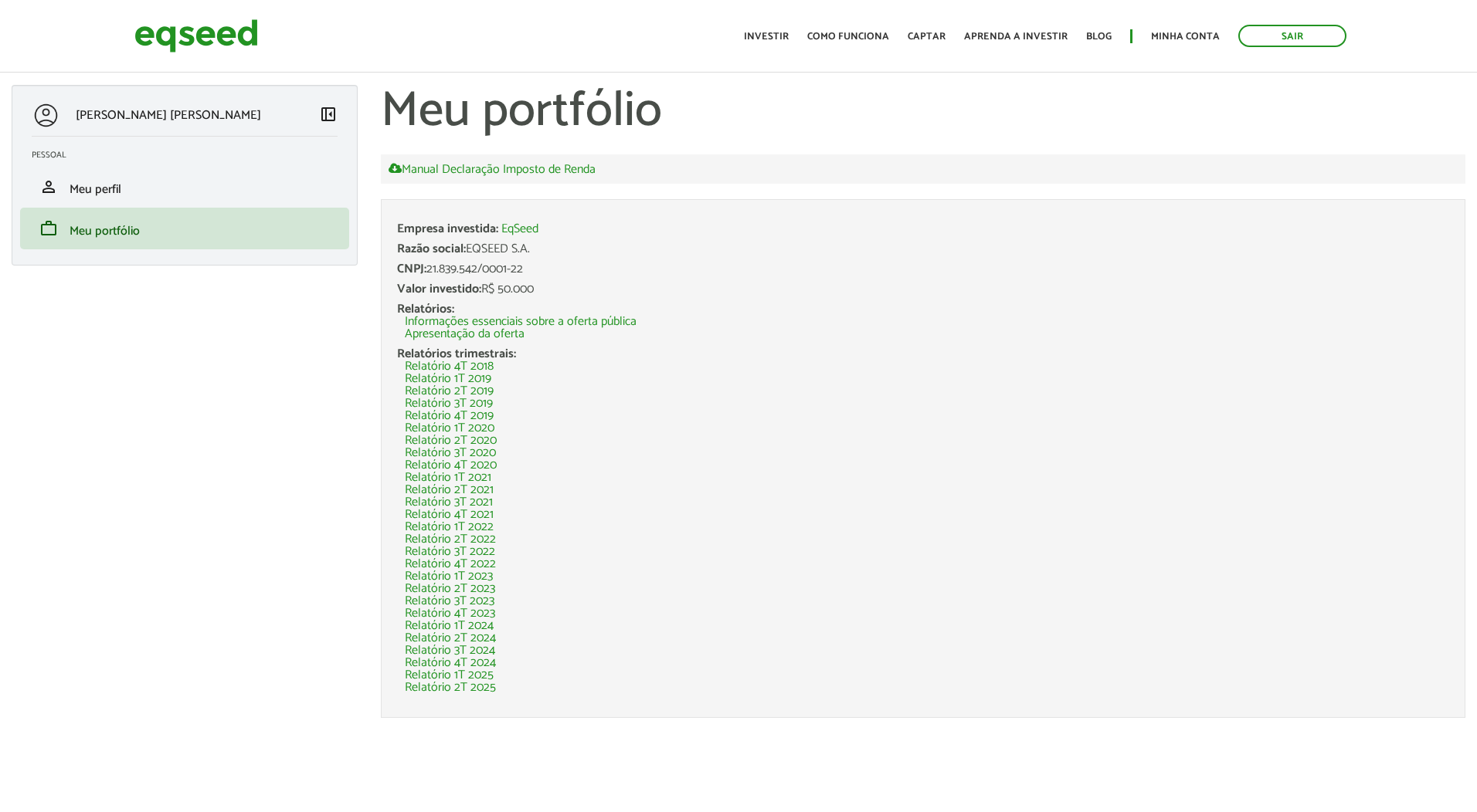  What do you see at coordinates (450, 441) in the screenshot?
I see `a: Relatório 2T 2020` at bounding box center [450, 441].